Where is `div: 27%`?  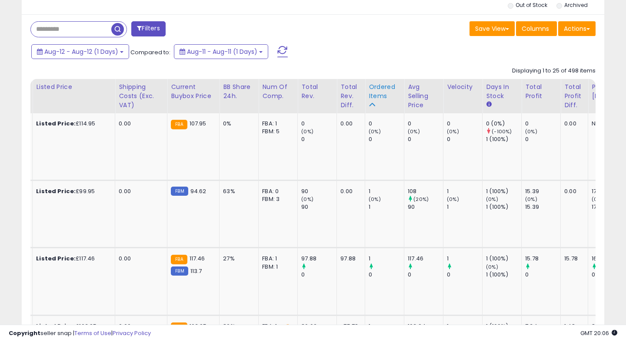
div: 27% is located at coordinates (237, 259).